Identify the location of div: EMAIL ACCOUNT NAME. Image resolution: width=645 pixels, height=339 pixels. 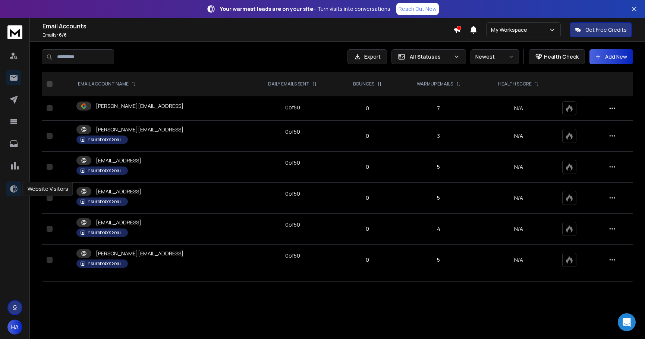
(107, 84).